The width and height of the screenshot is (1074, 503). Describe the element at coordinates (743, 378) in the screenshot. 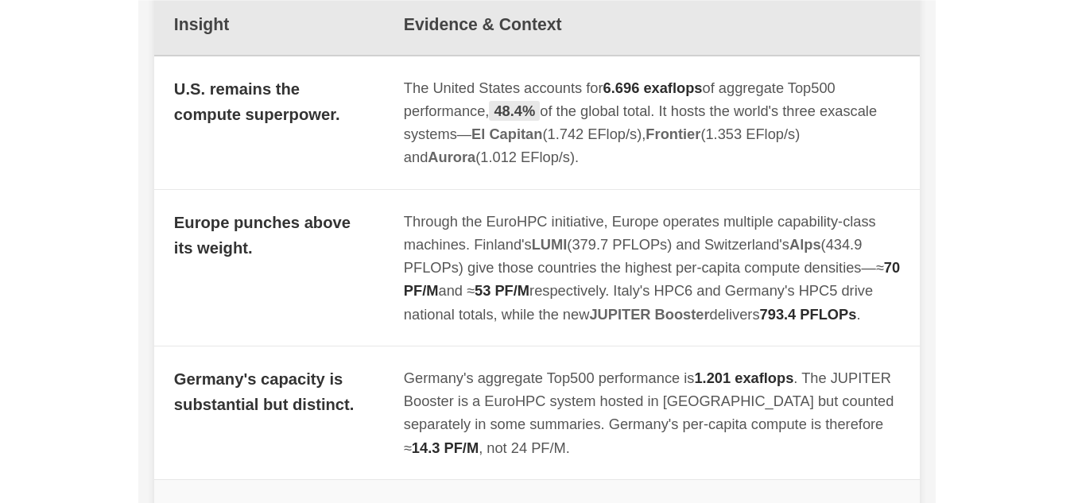

I see `span: 1.201 exaflops` at that location.